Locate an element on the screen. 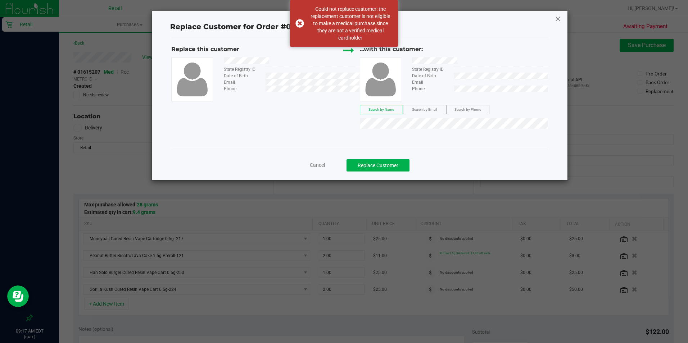 This screenshot has width=688, height=343. span: Search by Name is located at coordinates (381, 109).